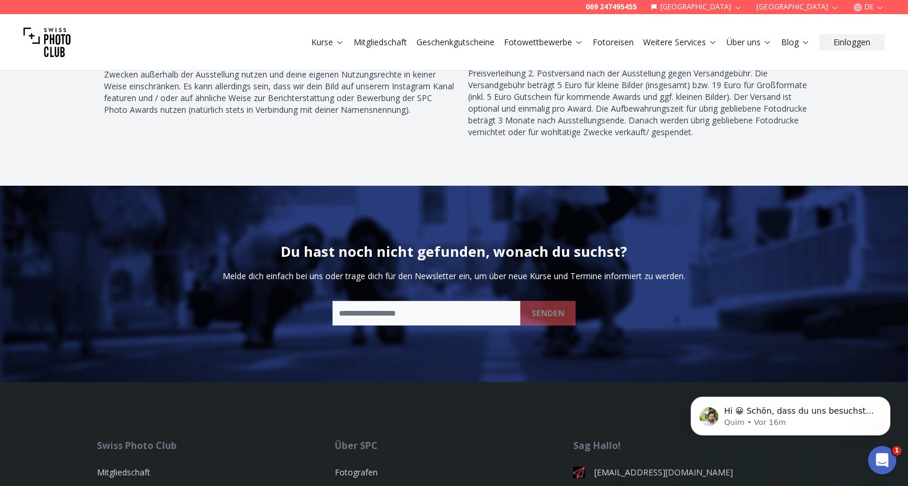 The height and width of the screenshot is (486, 908). I want to click on p: Message from Quim, sent Vor 16m, so click(127, 51).